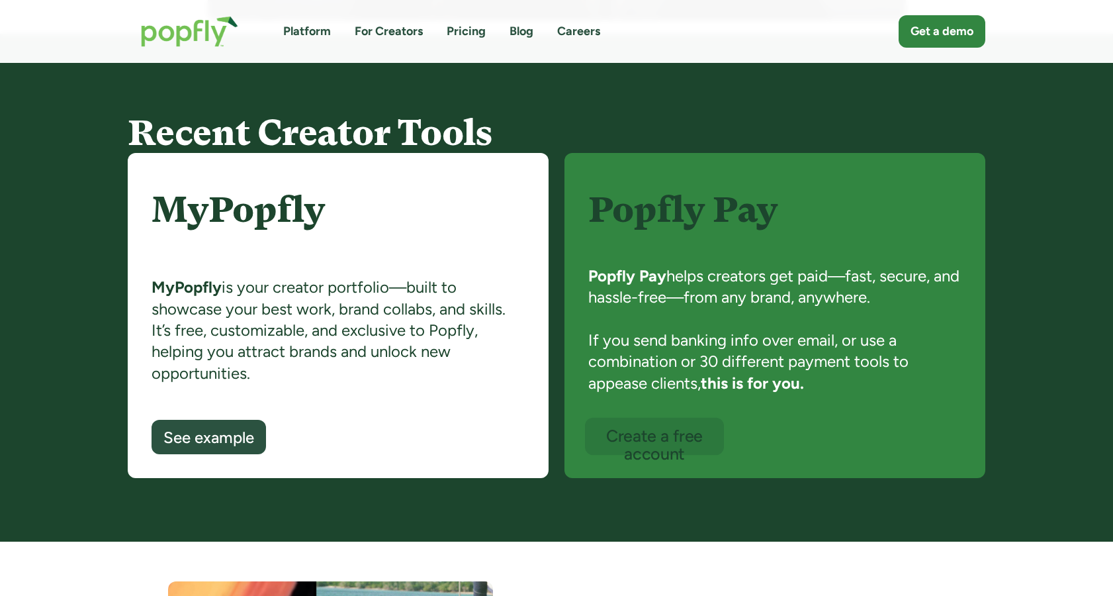 Image resolution: width=1113 pixels, height=596 pixels. I want to click on div: See example, so click(208, 437).